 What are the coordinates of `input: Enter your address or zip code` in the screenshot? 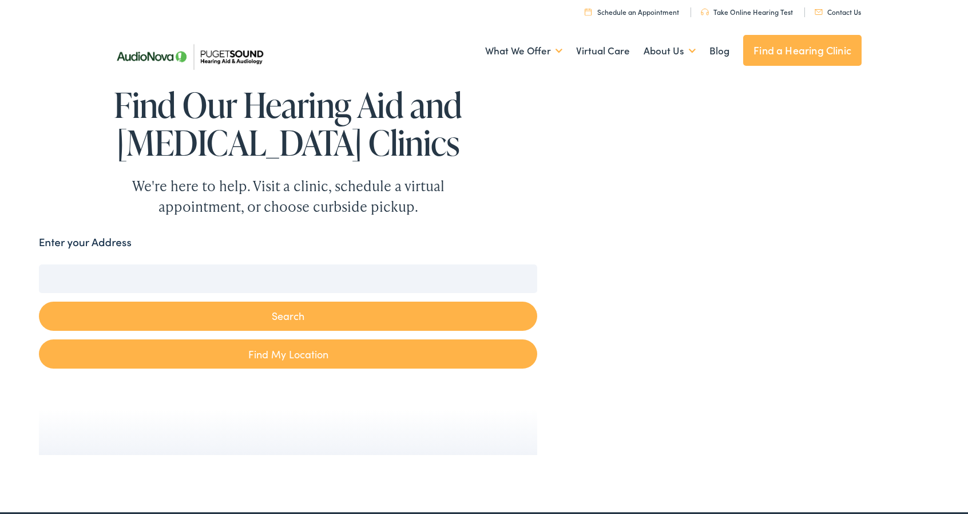 It's located at (288, 279).